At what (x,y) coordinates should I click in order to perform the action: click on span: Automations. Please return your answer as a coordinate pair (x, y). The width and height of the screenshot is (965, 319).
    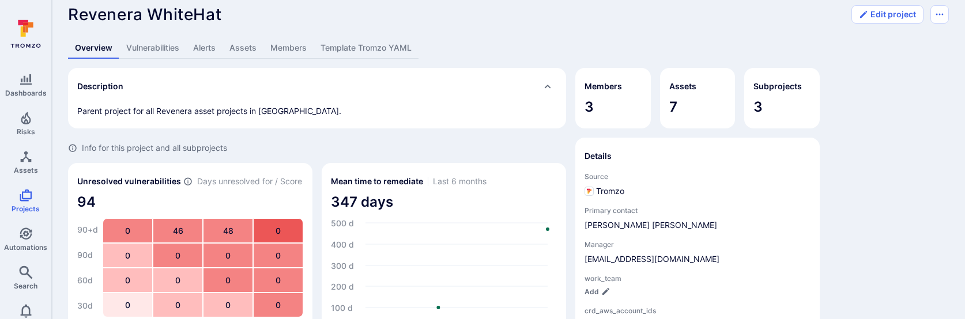
    Looking at the image, I should click on (25, 247).